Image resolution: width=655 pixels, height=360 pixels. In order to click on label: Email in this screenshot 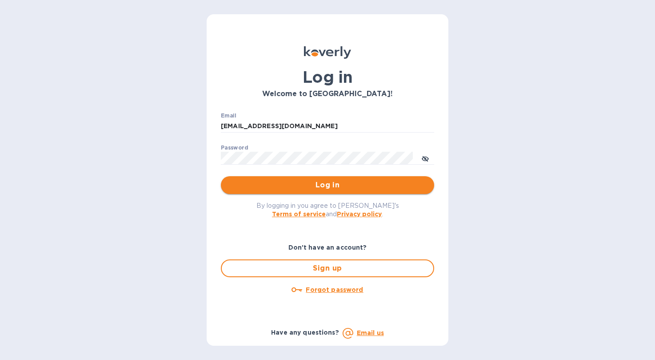, I will do `click(228, 116)`.